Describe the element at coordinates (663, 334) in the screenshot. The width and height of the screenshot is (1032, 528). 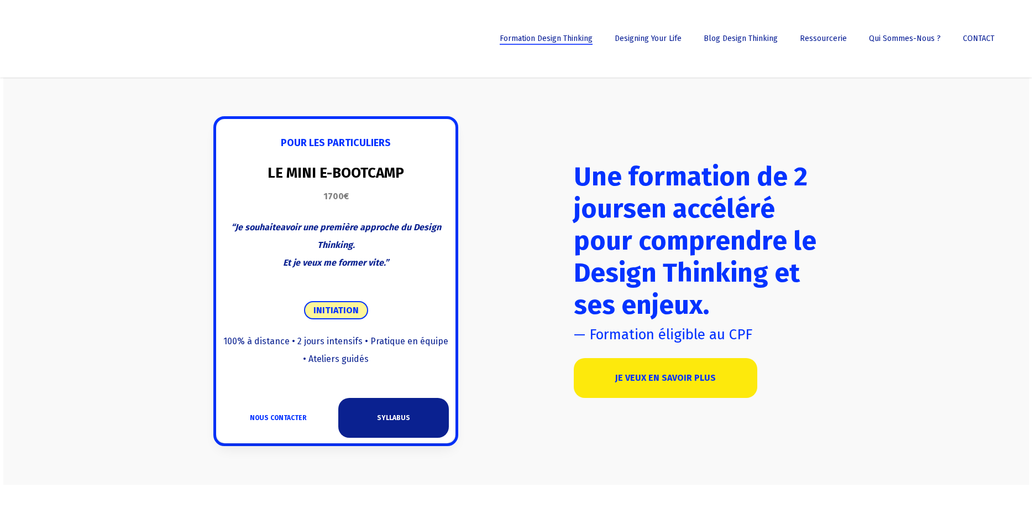
I see `span: — Formation éligible au CPF` at that location.